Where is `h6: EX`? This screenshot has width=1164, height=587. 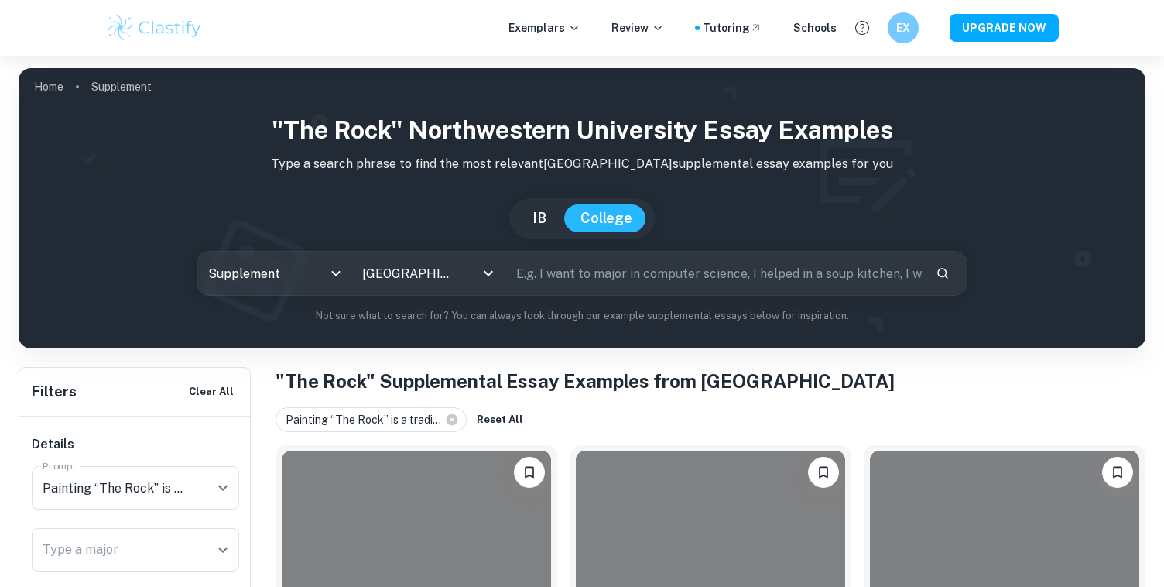 h6: EX is located at coordinates (903, 28).